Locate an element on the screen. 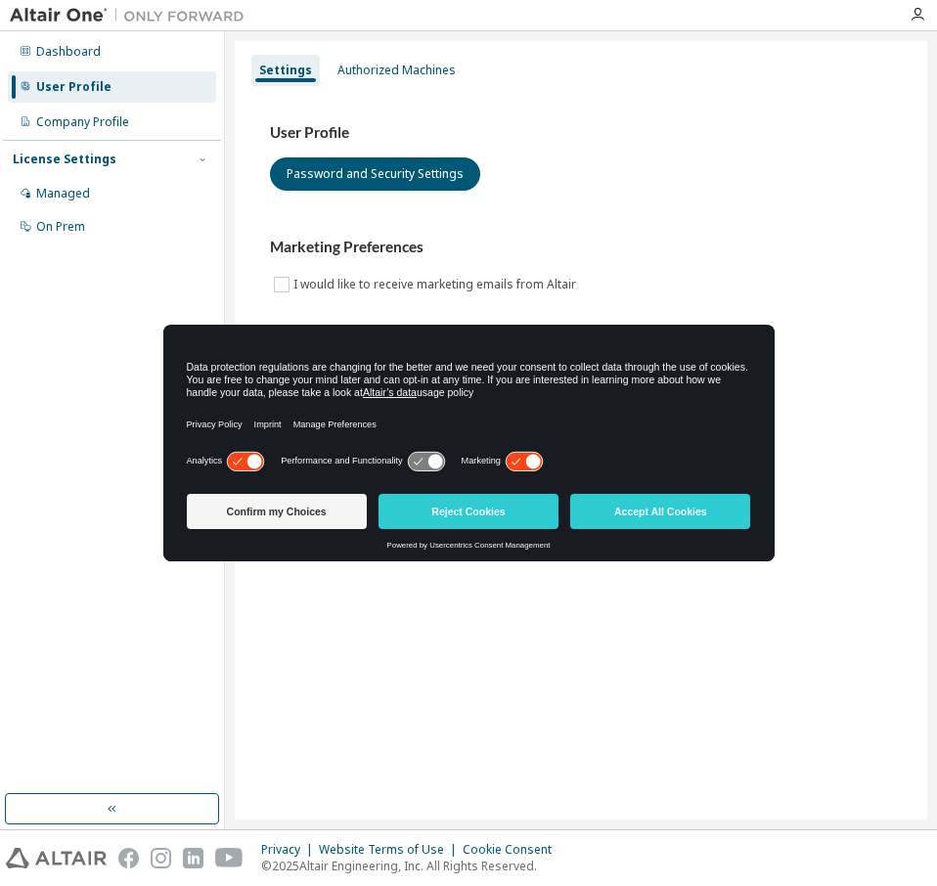 The height and width of the screenshot is (886, 937). p: © 2025 Altair Engineering, Inc. All Rights Reserved. is located at coordinates (412, 866).